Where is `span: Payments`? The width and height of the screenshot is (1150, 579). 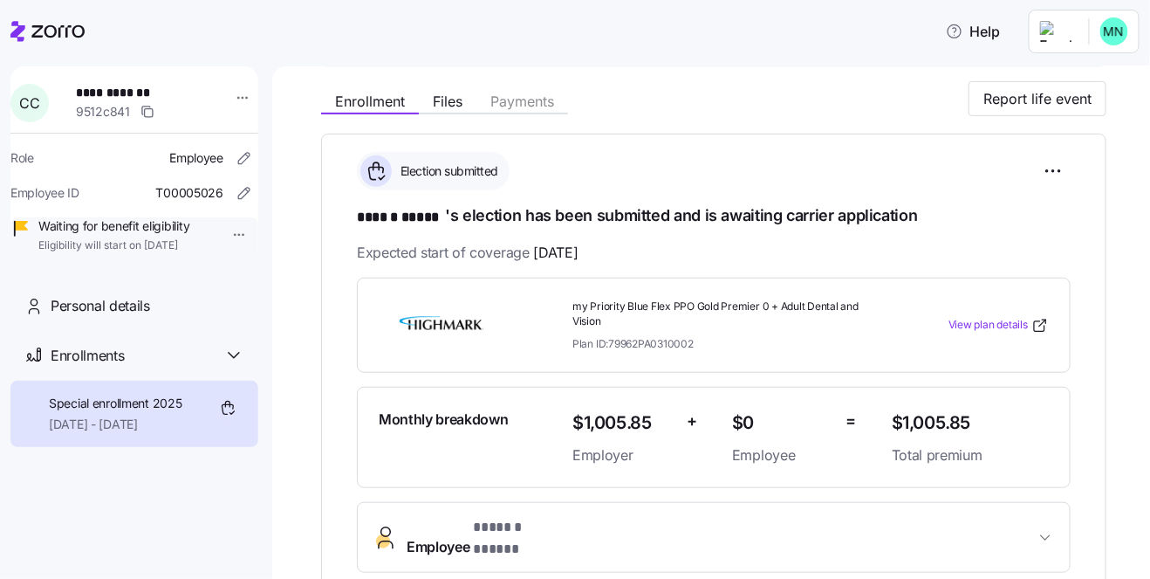
span: Payments is located at coordinates (522, 101).